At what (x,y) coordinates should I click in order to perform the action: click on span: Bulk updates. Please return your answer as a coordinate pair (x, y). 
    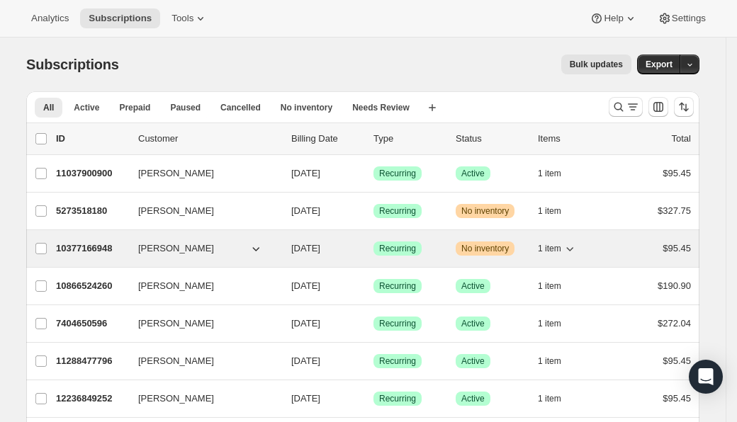
    Looking at the image, I should click on (596, 64).